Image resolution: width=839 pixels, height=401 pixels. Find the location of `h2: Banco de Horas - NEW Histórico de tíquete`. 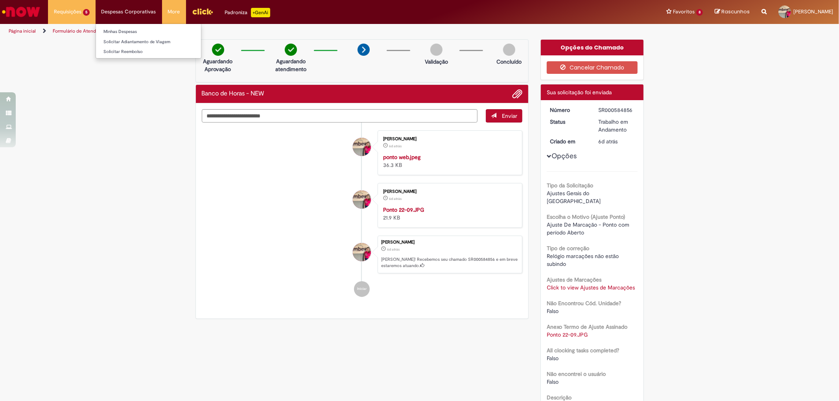

h2: Banco de Horas - NEW Histórico de tíquete is located at coordinates (233, 94).